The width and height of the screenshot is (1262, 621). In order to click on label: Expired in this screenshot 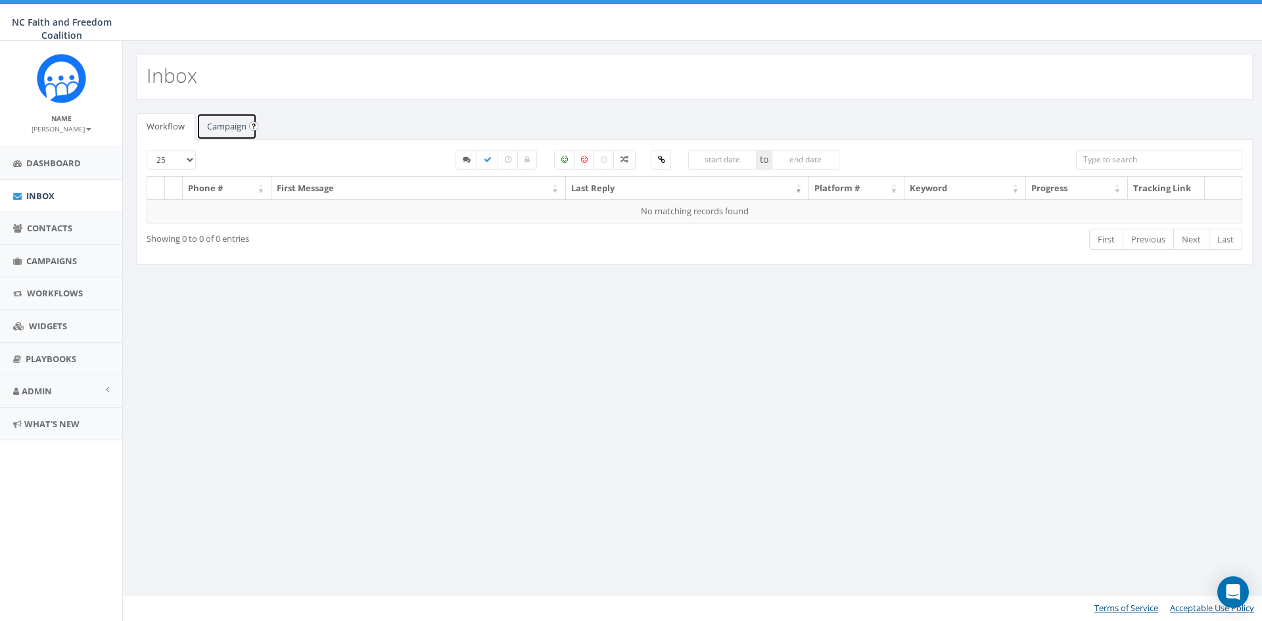, I will do `click(508, 160)`.